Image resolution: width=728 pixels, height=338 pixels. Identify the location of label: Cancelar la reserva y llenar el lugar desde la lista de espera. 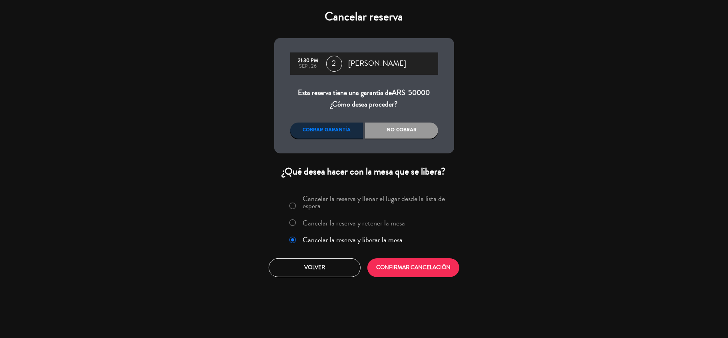
(376, 202).